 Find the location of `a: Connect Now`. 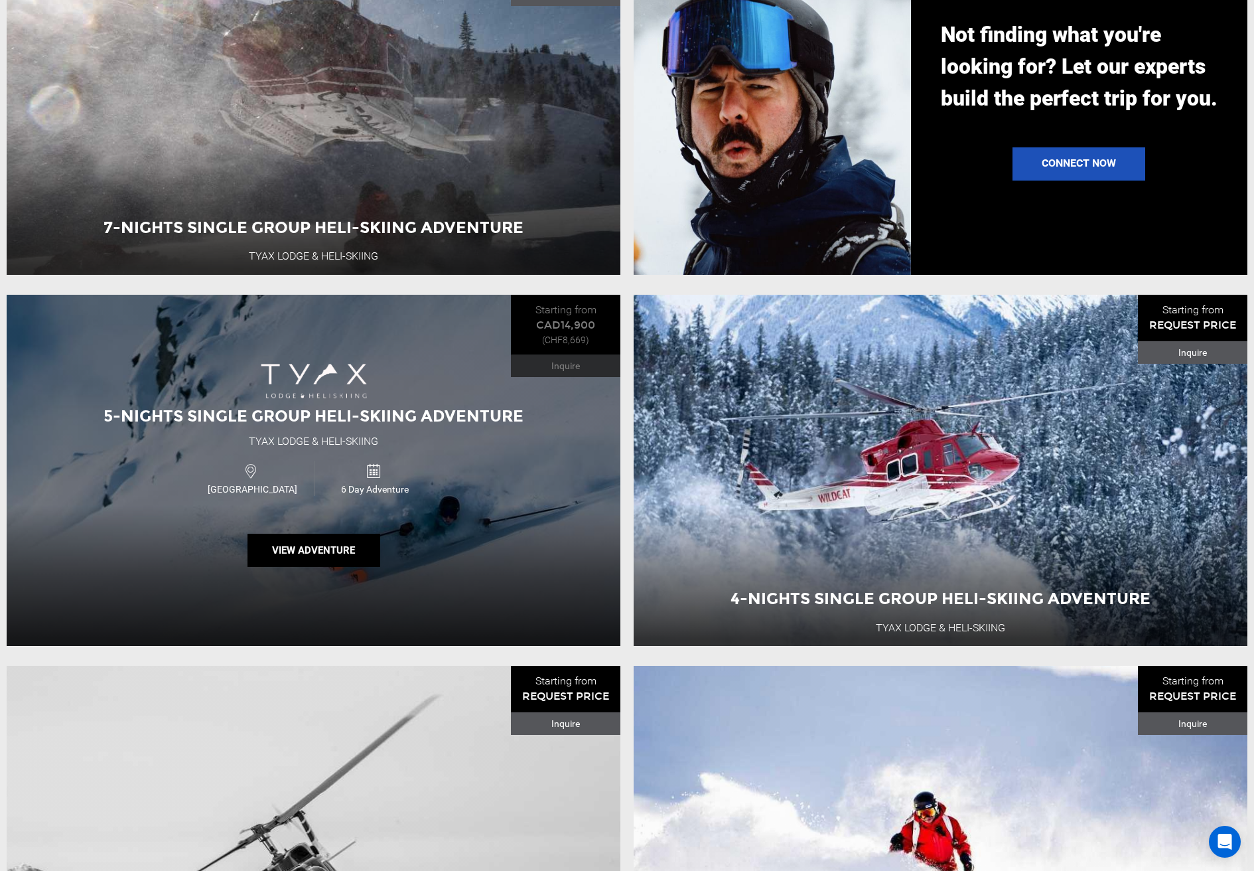

a: Connect Now is located at coordinates (1079, 164).